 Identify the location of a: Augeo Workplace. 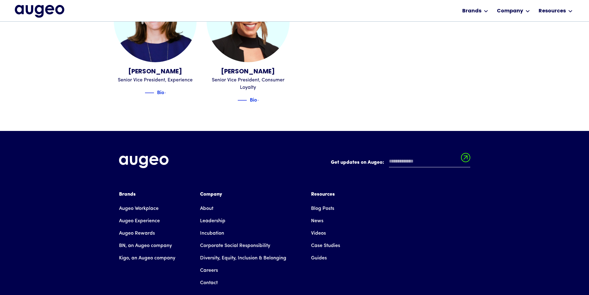
(139, 208).